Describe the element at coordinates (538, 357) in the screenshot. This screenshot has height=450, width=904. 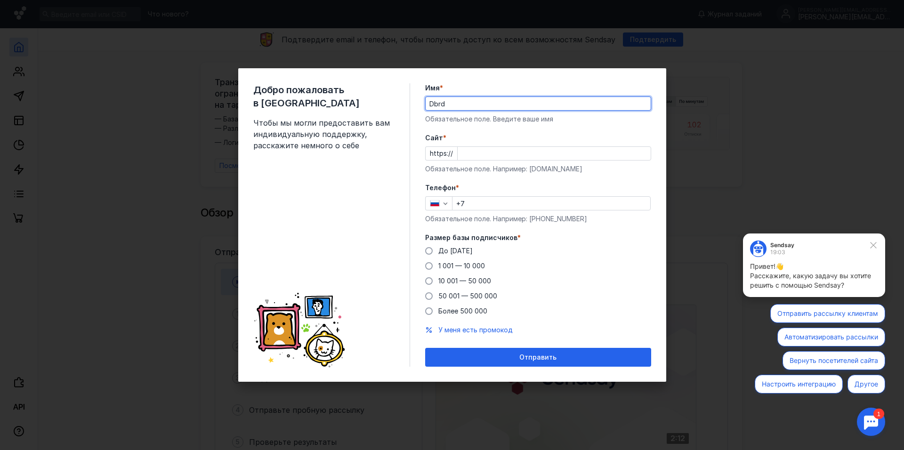
I see `span: Отправить` at that location.